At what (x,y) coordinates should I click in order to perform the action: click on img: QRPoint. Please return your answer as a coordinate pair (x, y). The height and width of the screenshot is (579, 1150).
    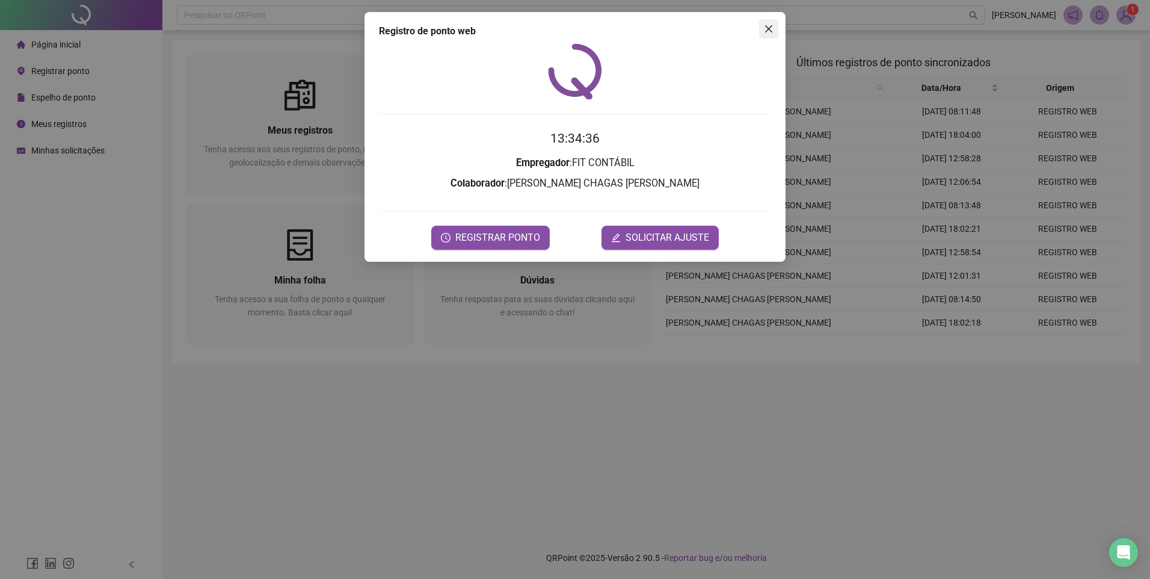
    Looking at the image, I should click on (575, 71).